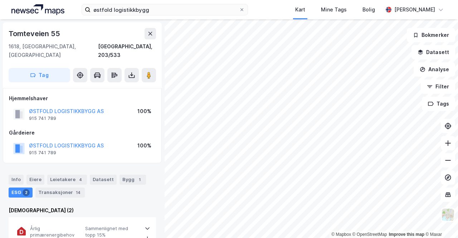 Image resolution: width=458 pixels, height=238 pixels. I want to click on button: Bokmerker, so click(431, 35).